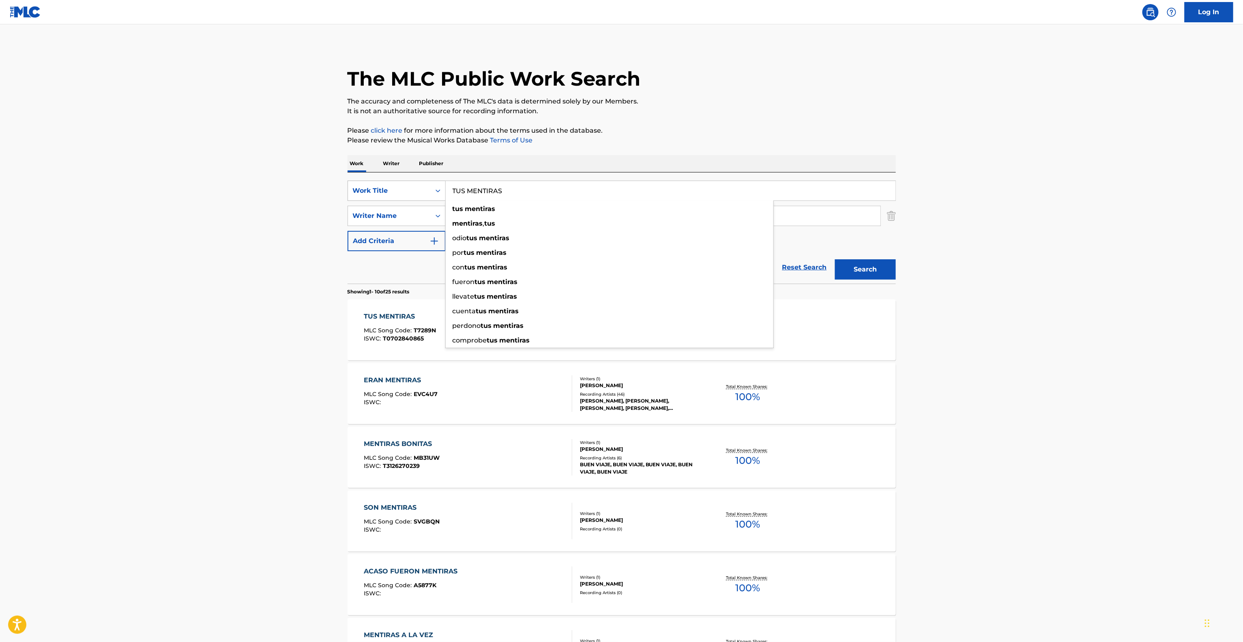  Describe the element at coordinates (866, 269) in the screenshot. I see `button: Search` at that location.